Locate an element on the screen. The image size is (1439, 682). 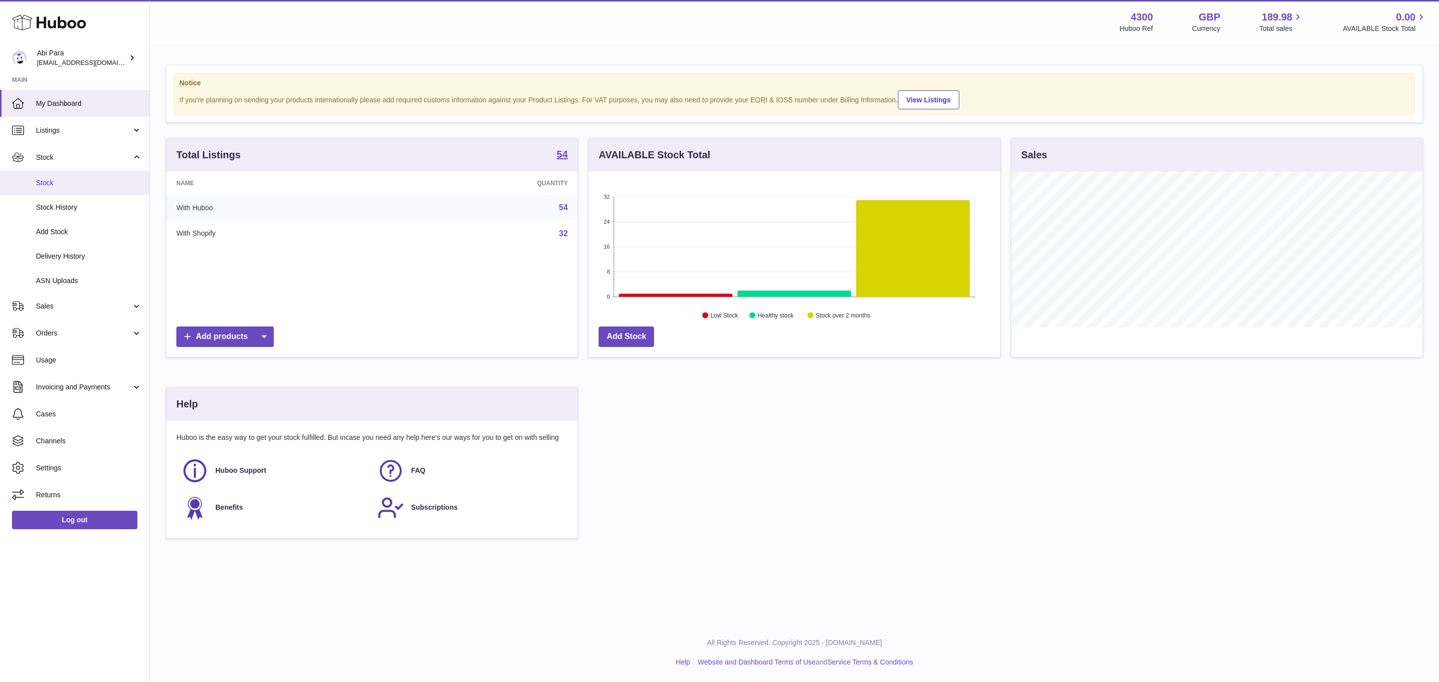
td: With Huboo is located at coordinates (277, 208).